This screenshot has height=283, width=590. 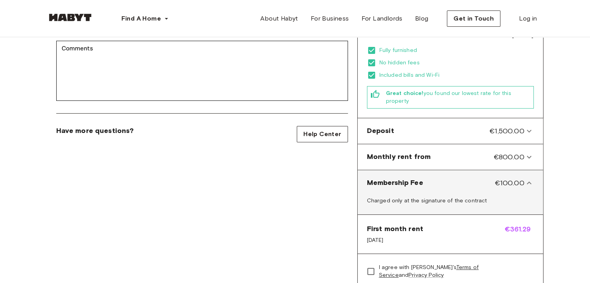 I want to click on a: Blog, so click(x=422, y=19).